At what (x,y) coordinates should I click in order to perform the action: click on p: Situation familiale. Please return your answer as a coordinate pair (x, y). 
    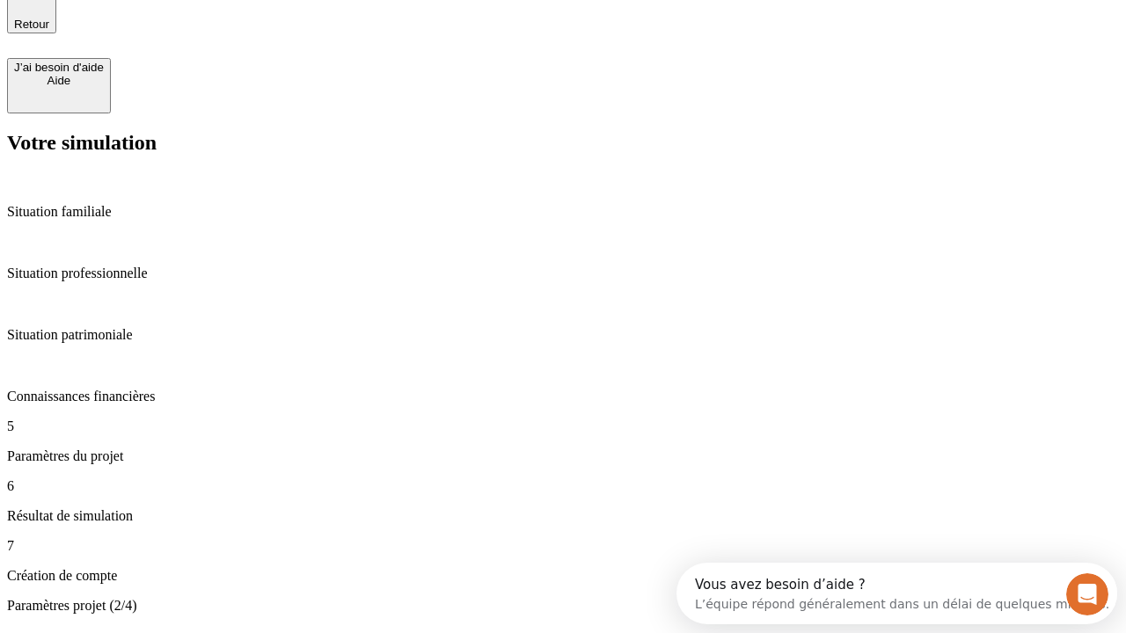
    Looking at the image, I should click on (563, 212).